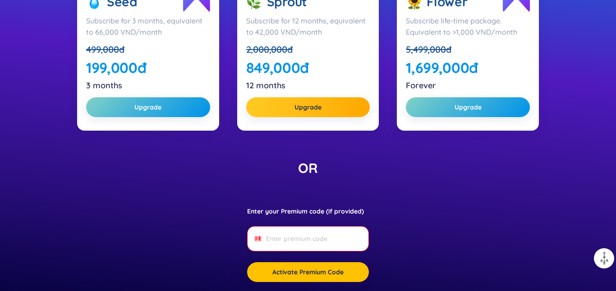  What do you see at coordinates (258, 239) in the screenshot?
I see `span: barcode` at bounding box center [258, 239].